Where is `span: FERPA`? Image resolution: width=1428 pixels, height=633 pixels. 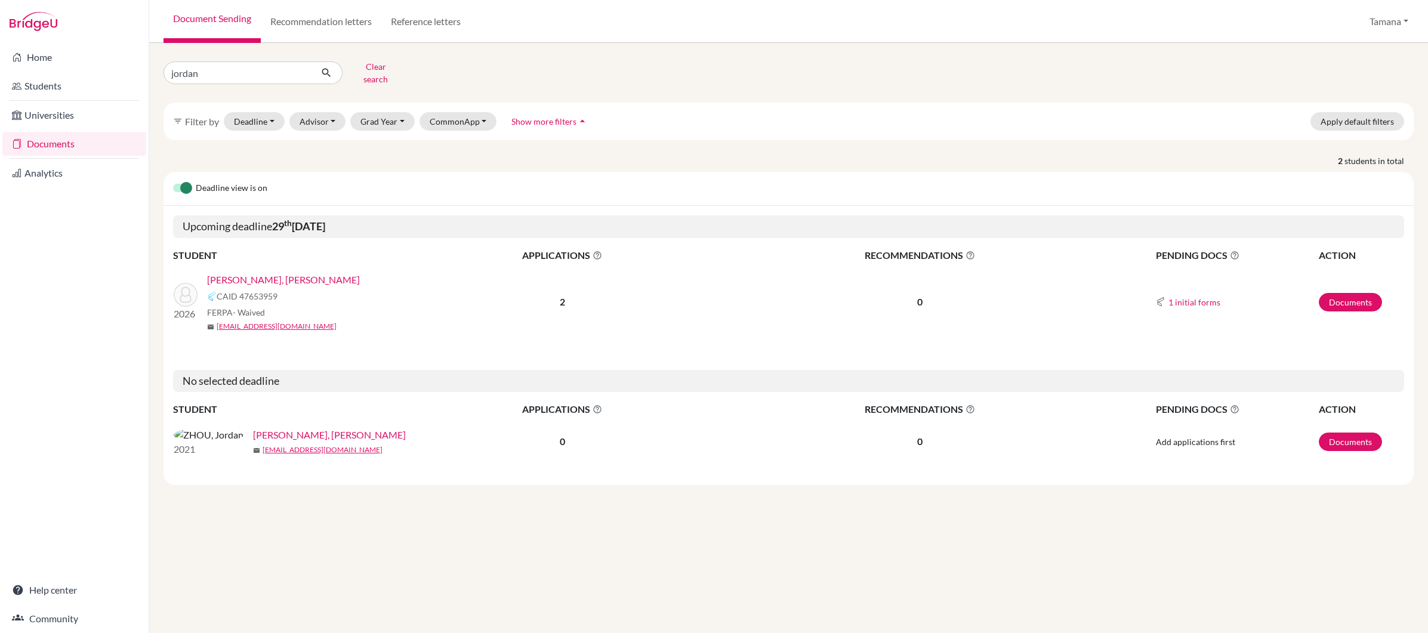
span: FERPA is located at coordinates (236, 312).